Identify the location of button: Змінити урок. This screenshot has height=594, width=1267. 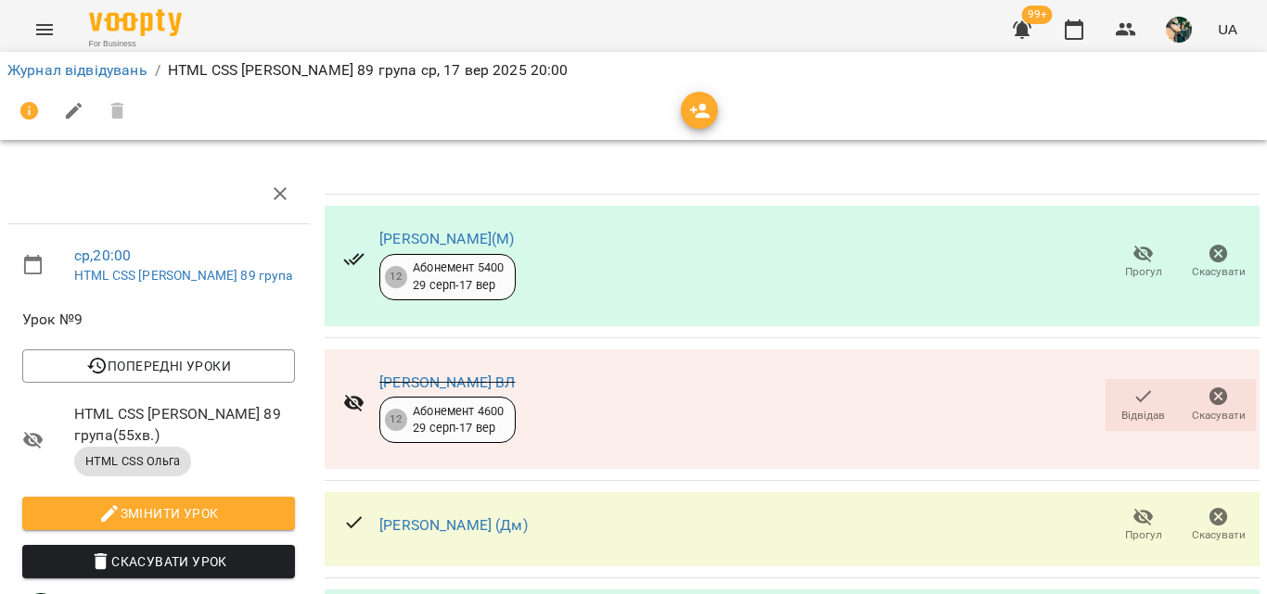
(159, 514).